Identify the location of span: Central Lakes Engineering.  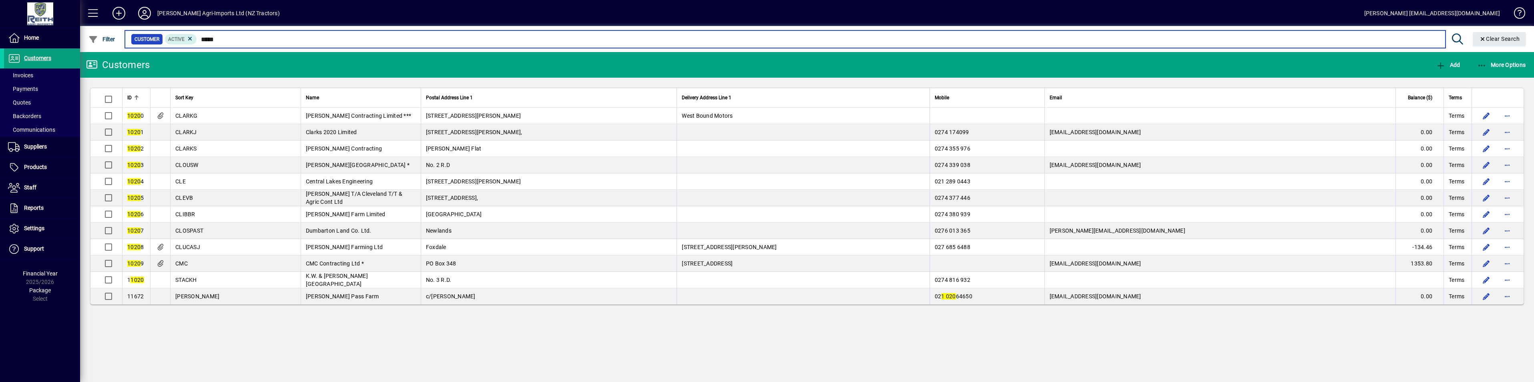
(339, 181).